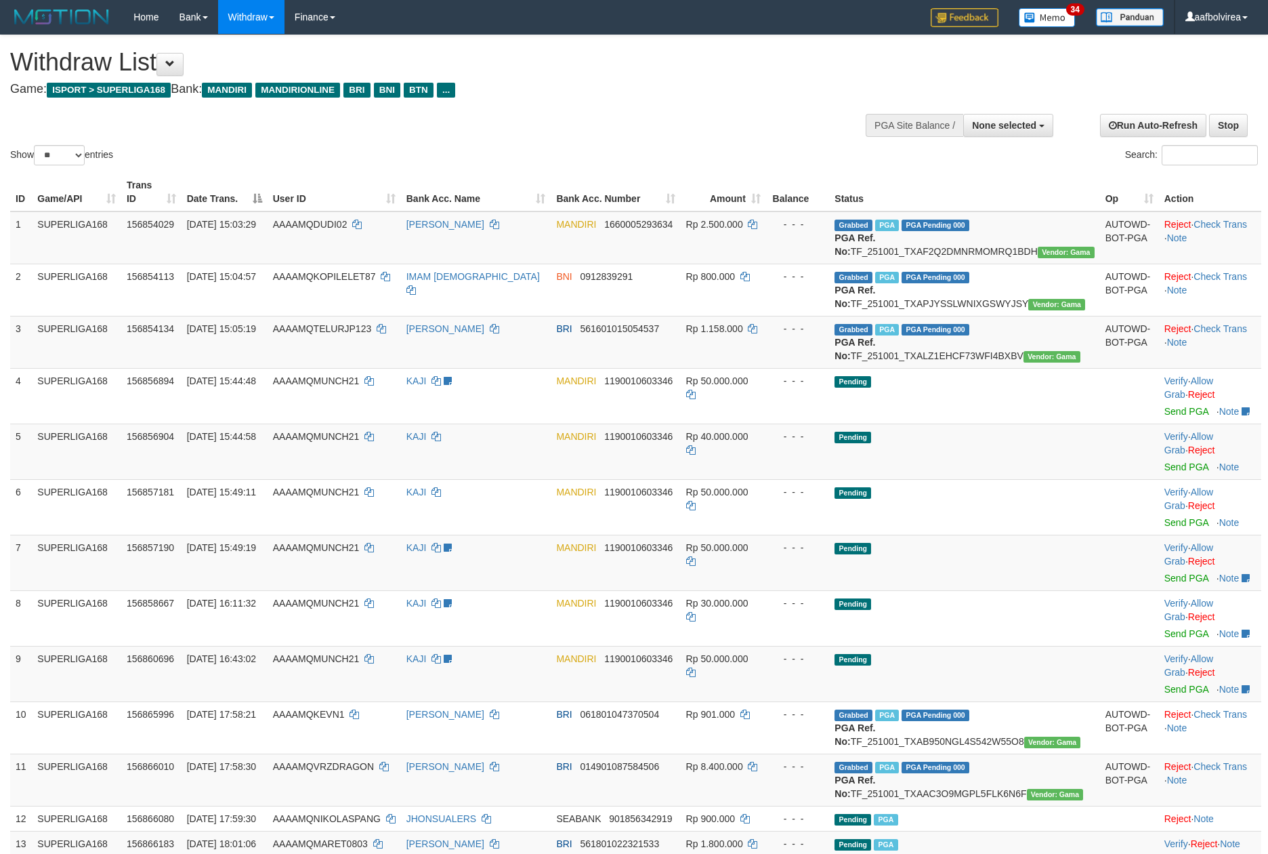 The height and width of the screenshot is (854, 1268). Describe the element at coordinates (564, 276) in the screenshot. I see `span: BNI` at that location.